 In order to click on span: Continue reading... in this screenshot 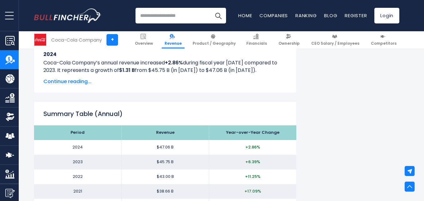, I will do `click(165, 82)`.